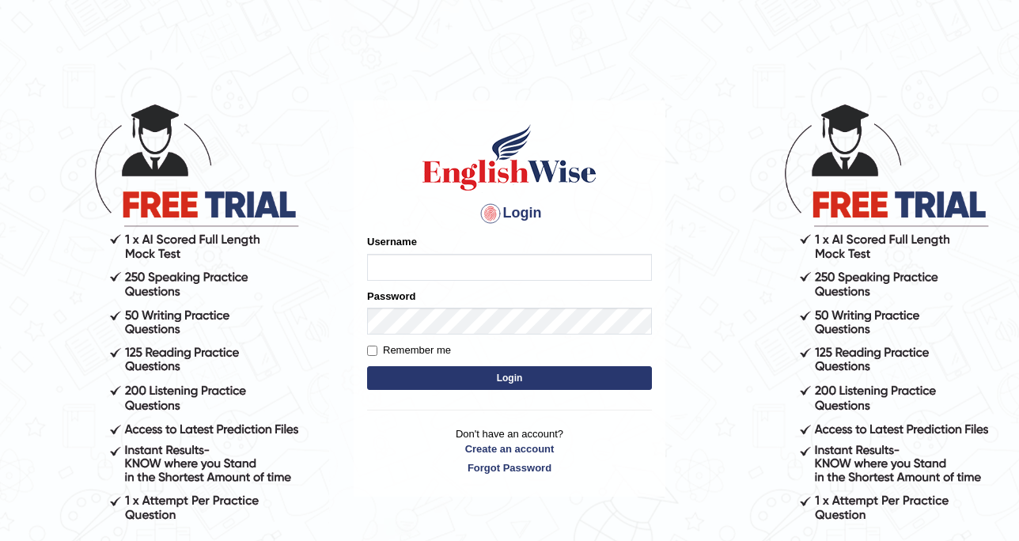 The image size is (1019, 541). I want to click on a: Forgot Password, so click(510, 468).